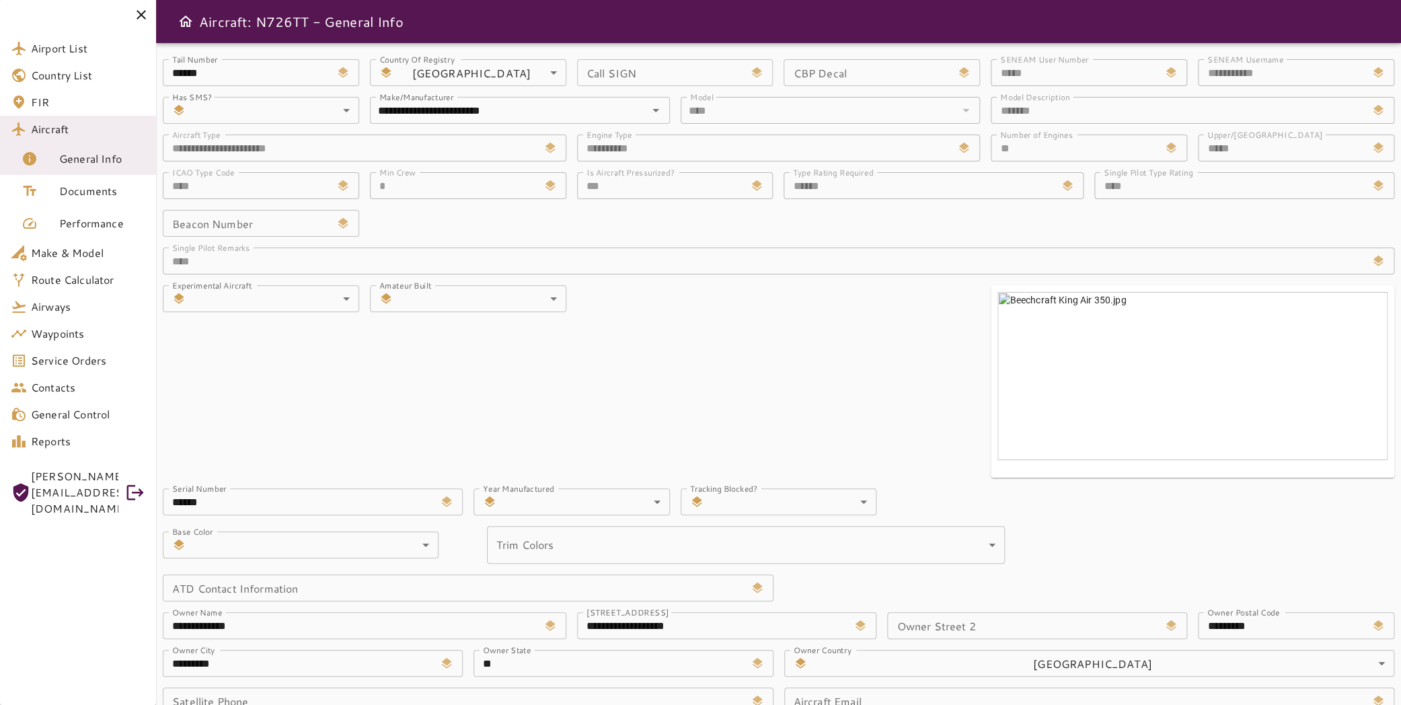 The height and width of the screenshot is (705, 1401). What do you see at coordinates (88, 361) in the screenshot?
I see `span: Service Orders` at bounding box center [88, 361].